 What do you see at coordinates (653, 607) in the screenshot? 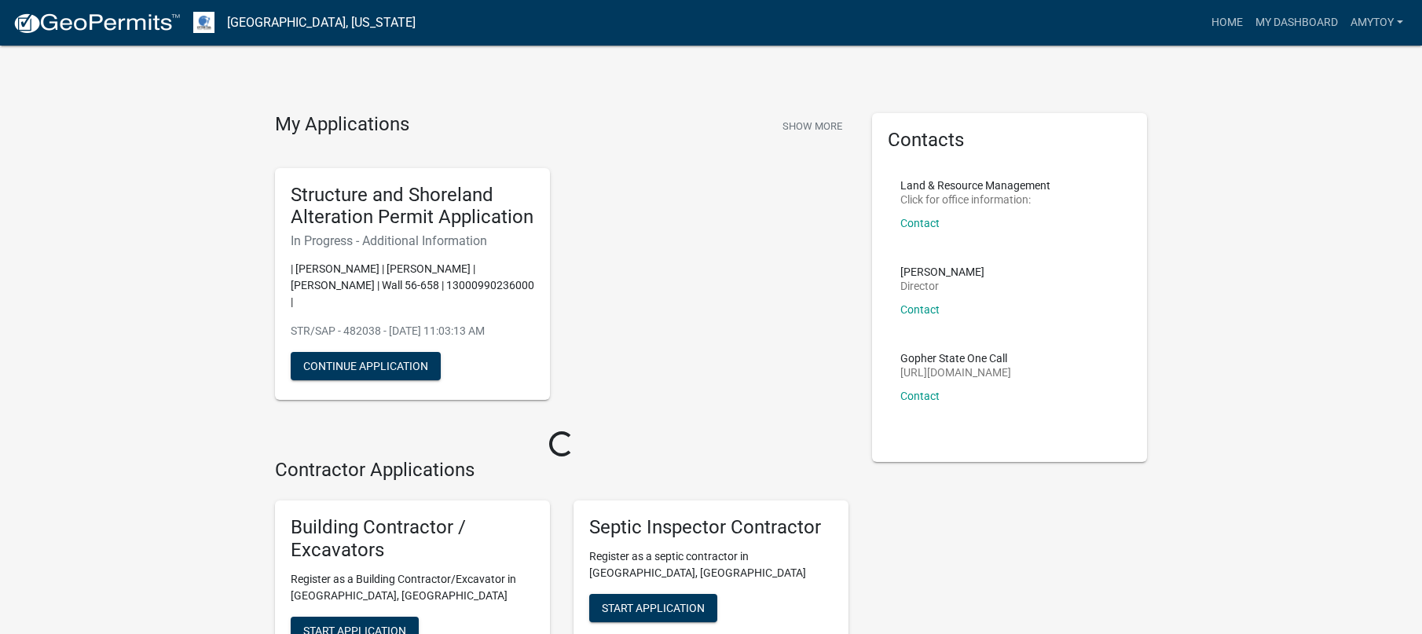
I see `span: Start Application` at bounding box center [653, 607].